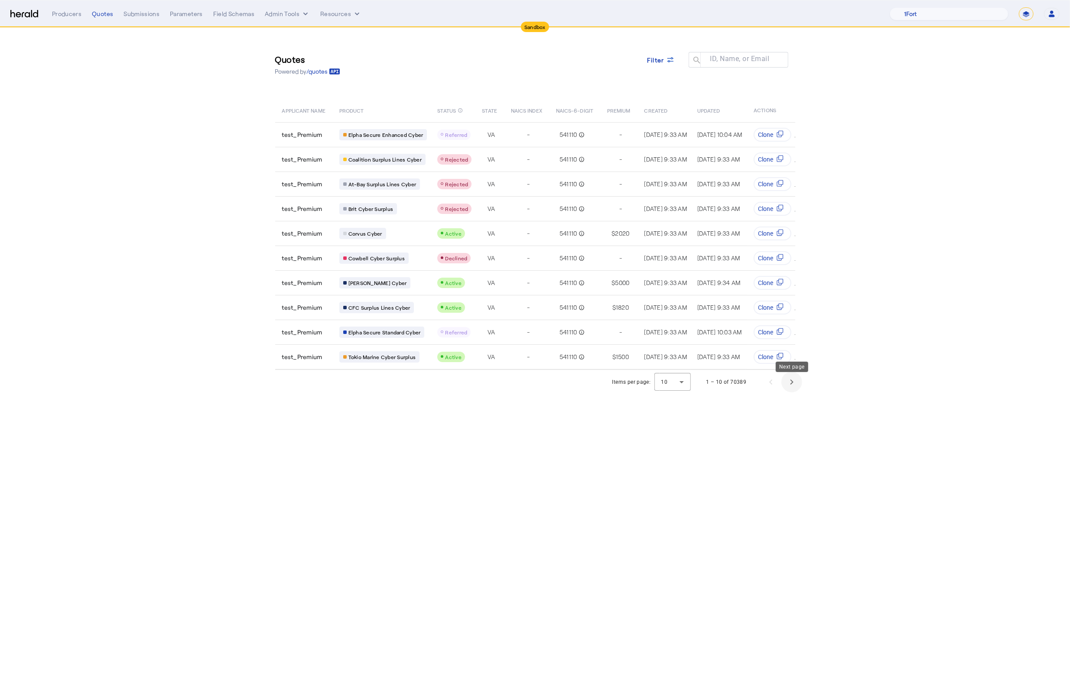 The height and width of the screenshot is (690, 1070). What do you see at coordinates (141, 14) in the screenshot?
I see `div: Submissions` at bounding box center [141, 14].